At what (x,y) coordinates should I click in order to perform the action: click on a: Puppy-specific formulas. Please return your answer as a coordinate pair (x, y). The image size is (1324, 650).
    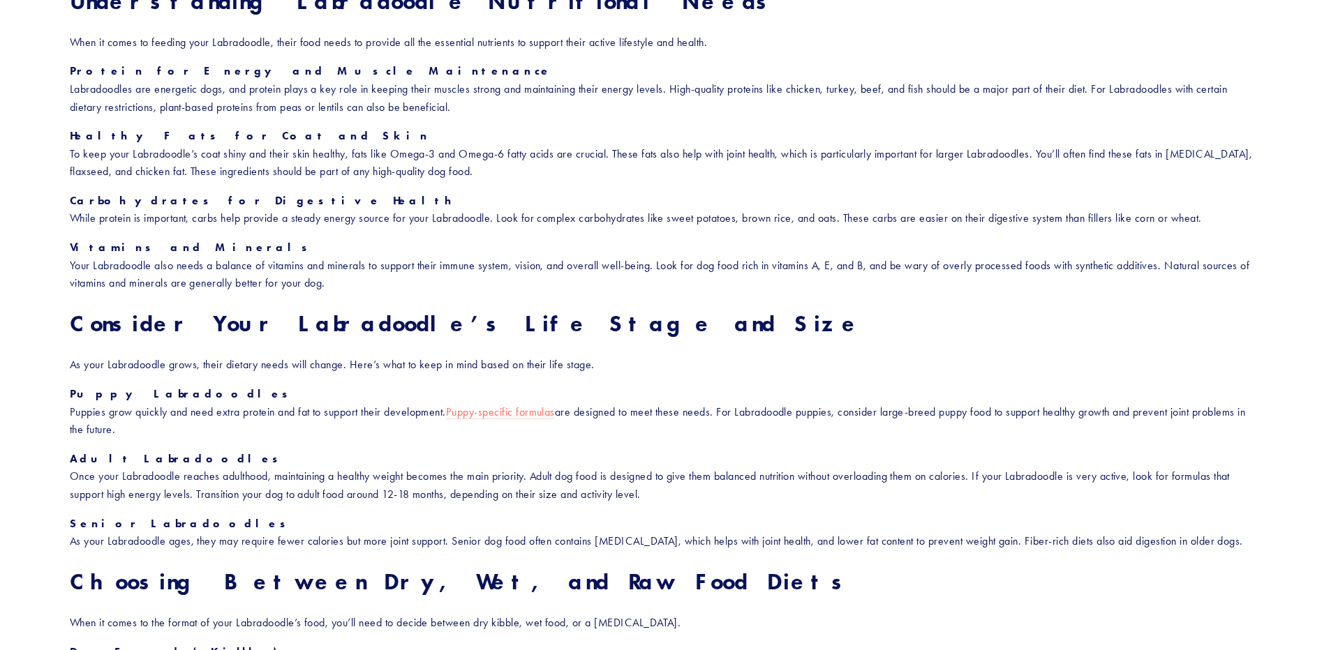
    Looking at the image, I should click on (500, 412).